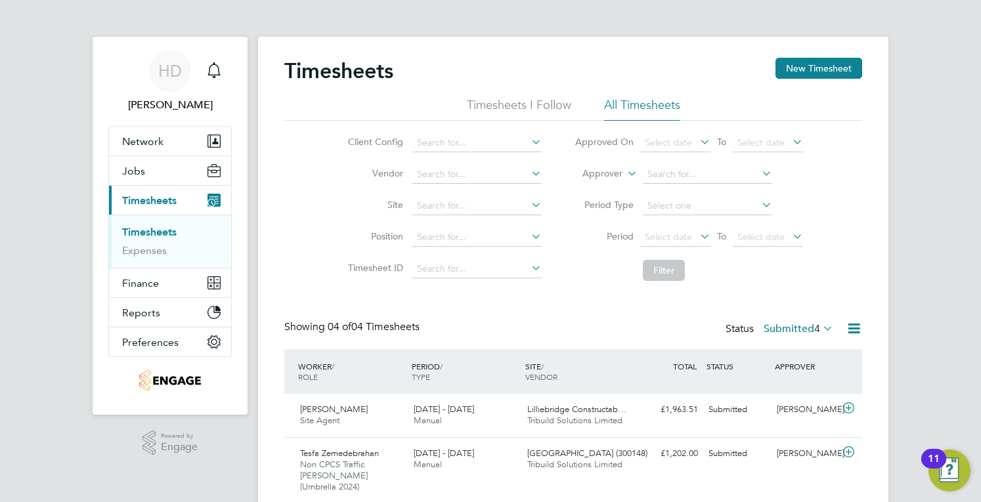 Image resolution: width=981 pixels, height=502 pixels. What do you see at coordinates (320, 420) in the screenshot?
I see `span: Site Agent` at bounding box center [320, 420].